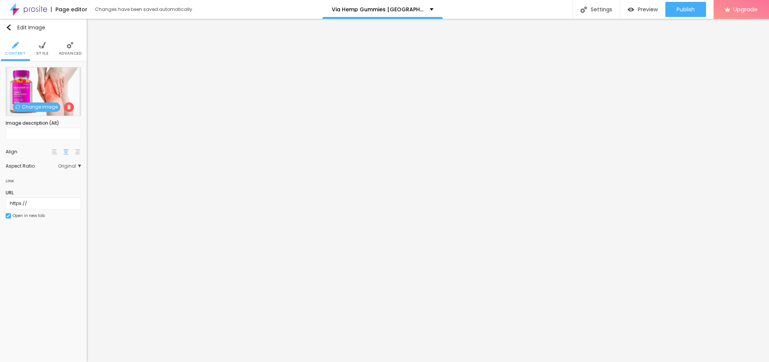 This screenshot has height=362, width=769. What do you see at coordinates (43, 193) in the screenshot?
I see `div: URL` at bounding box center [43, 193].